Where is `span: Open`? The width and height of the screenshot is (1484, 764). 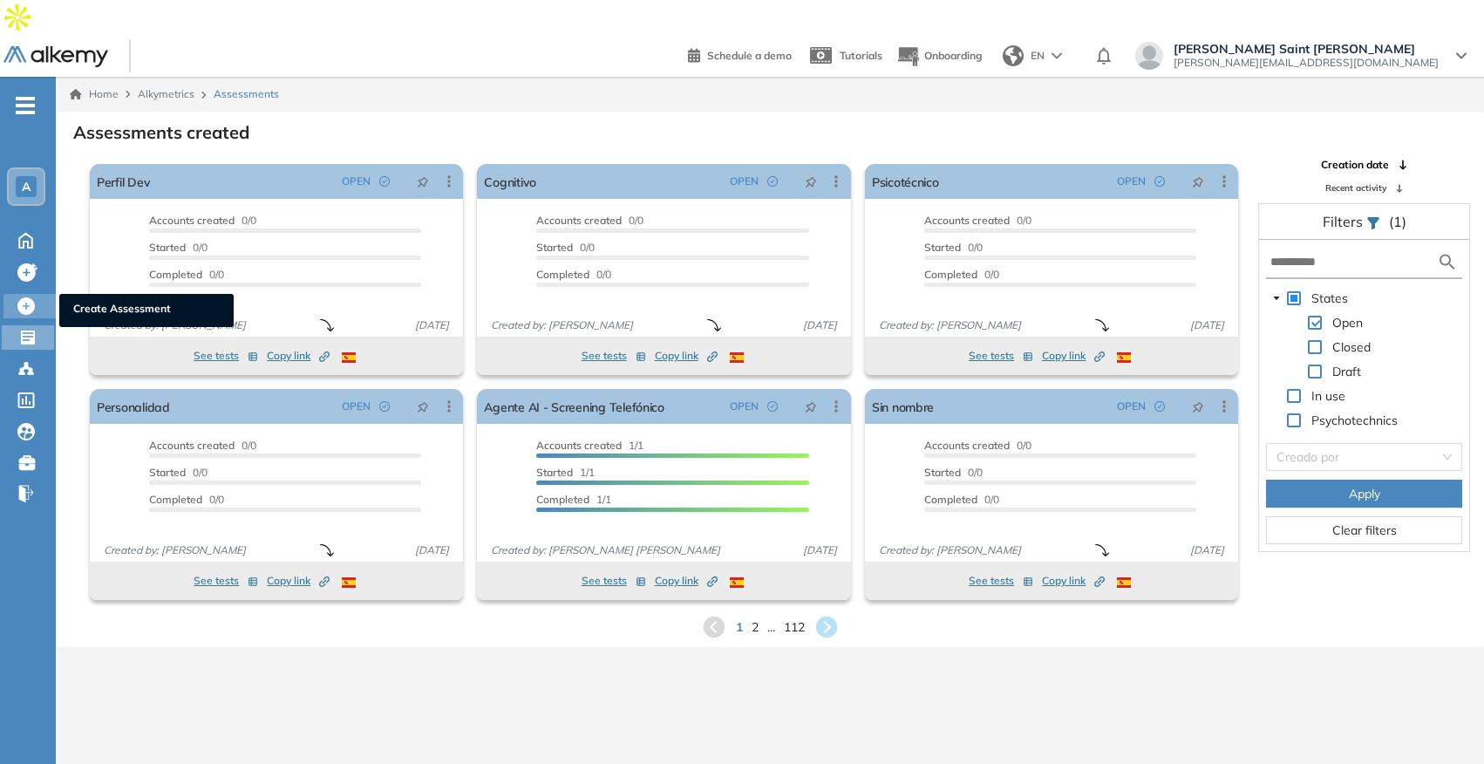
span: Open is located at coordinates (1347, 323).